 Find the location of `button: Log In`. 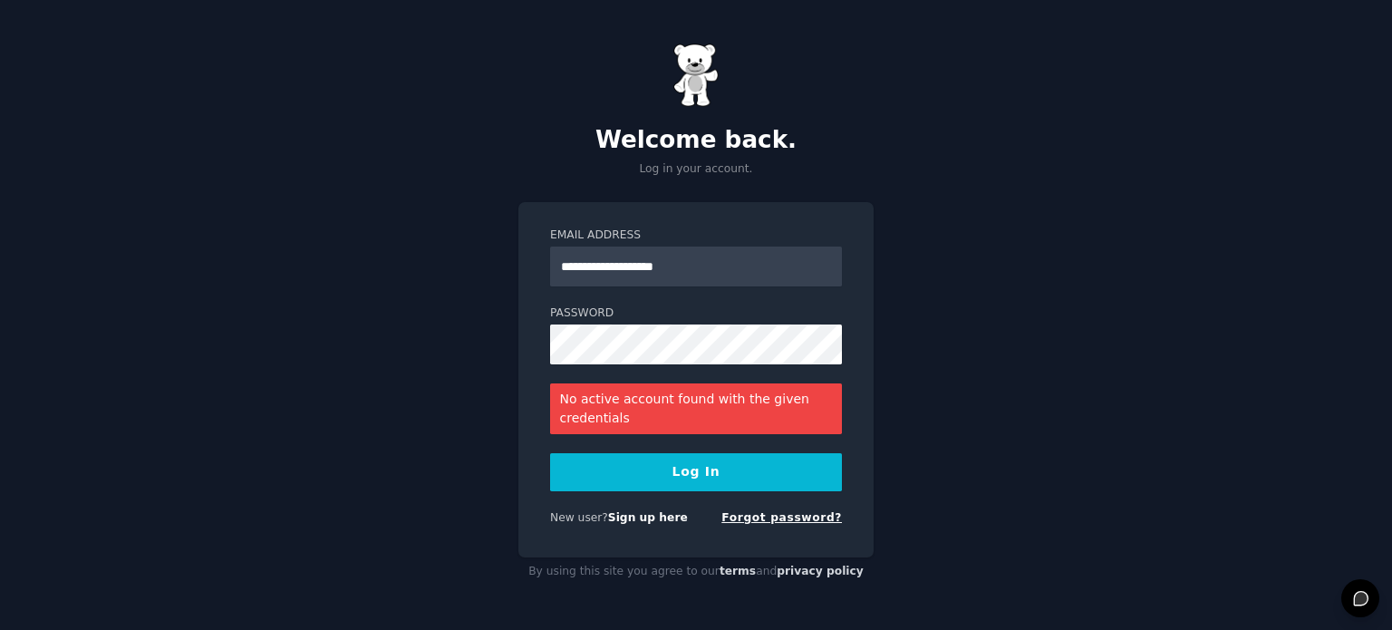

button: Log In is located at coordinates (696, 472).